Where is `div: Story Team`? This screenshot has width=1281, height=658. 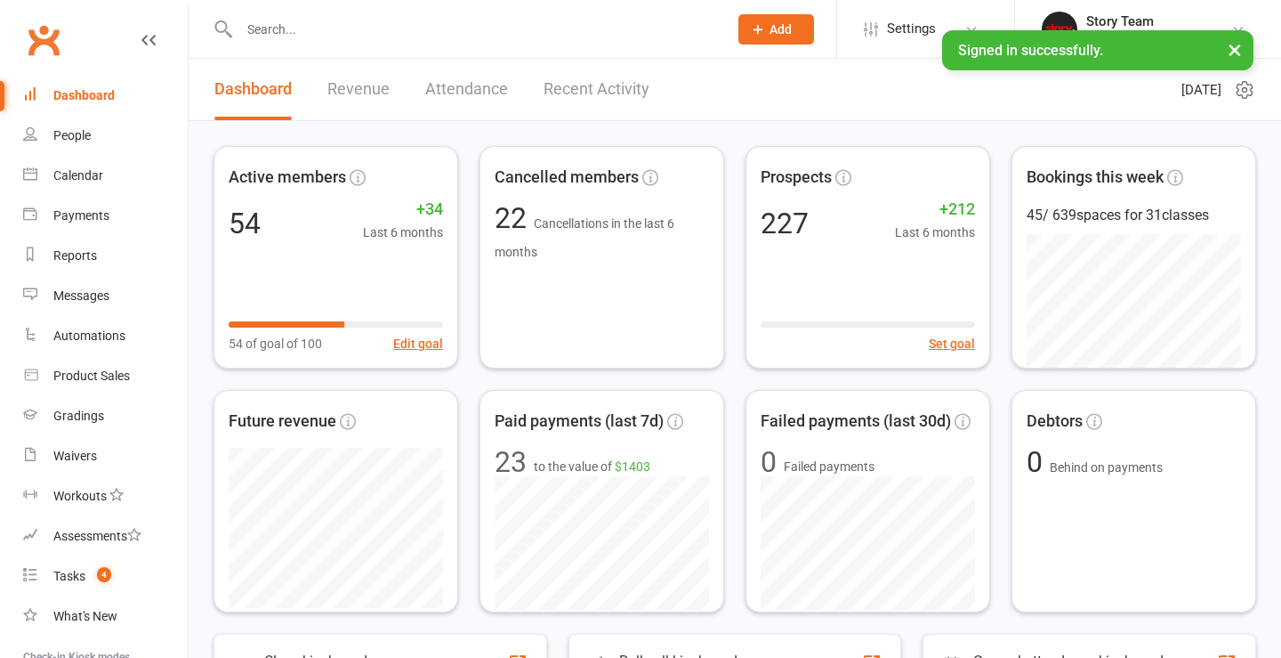 div: Story Team is located at coordinates (1150, 21).